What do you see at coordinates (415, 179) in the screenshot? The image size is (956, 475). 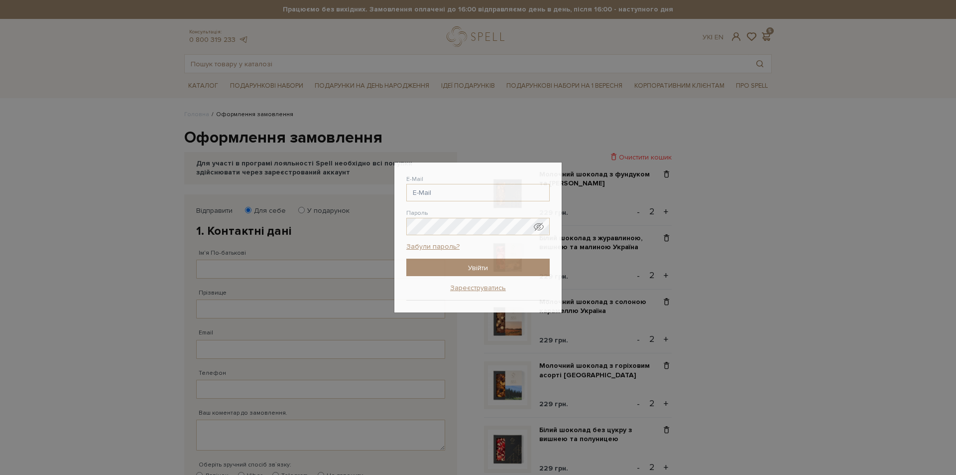 I see `label: E-Mail` at bounding box center [415, 179].